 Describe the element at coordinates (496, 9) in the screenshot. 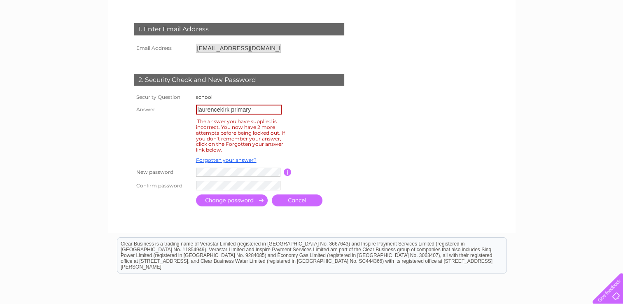

I see `span: 0333 014 3131` at that location.